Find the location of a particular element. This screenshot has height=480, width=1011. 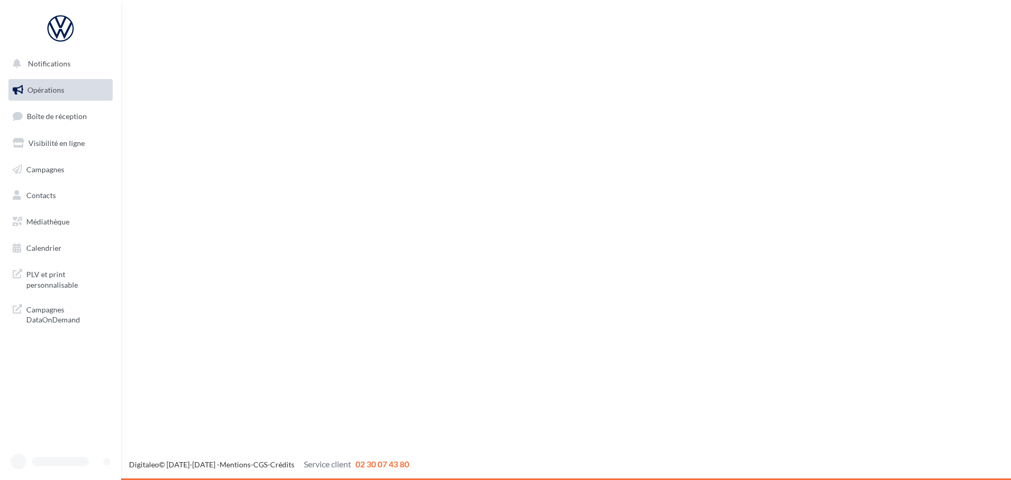

a: Contacts is located at coordinates (61, 195).